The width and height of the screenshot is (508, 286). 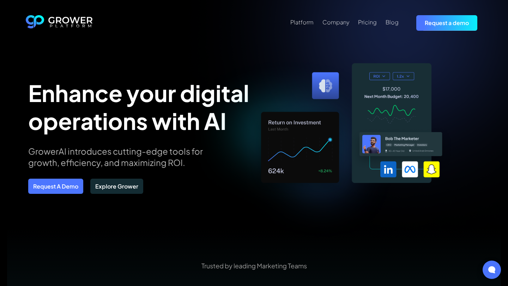 What do you see at coordinates (302, 22) in the screenshot?
I see `a: Platform` at bounding box center [302, 22].